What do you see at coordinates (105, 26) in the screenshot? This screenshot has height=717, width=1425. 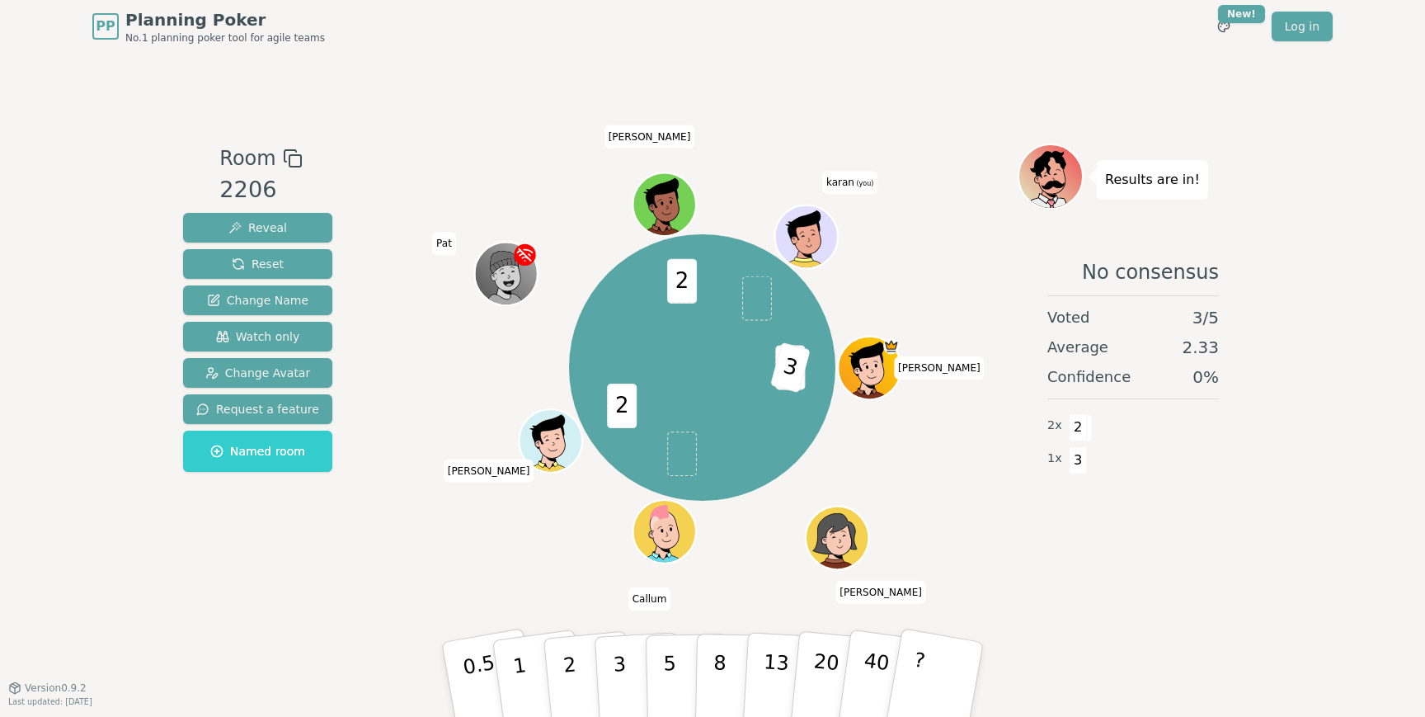 I see `span: PP` at bounding box center [105, 26].